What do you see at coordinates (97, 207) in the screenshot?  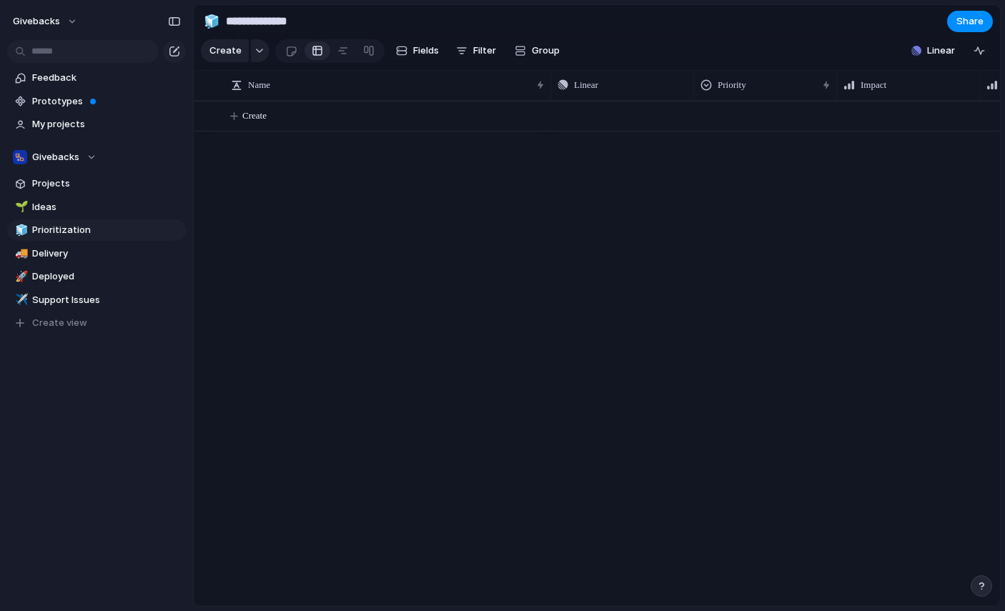 I see `div: 🌱Ideas` at bounding box center [97, 207].